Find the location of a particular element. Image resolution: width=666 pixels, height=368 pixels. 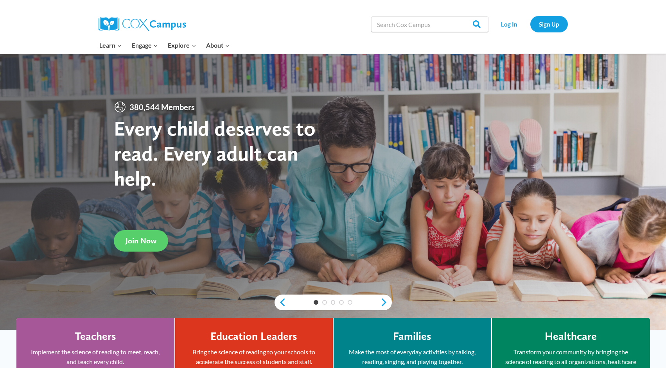

span: Join Now is located at coordinates (141, 241).